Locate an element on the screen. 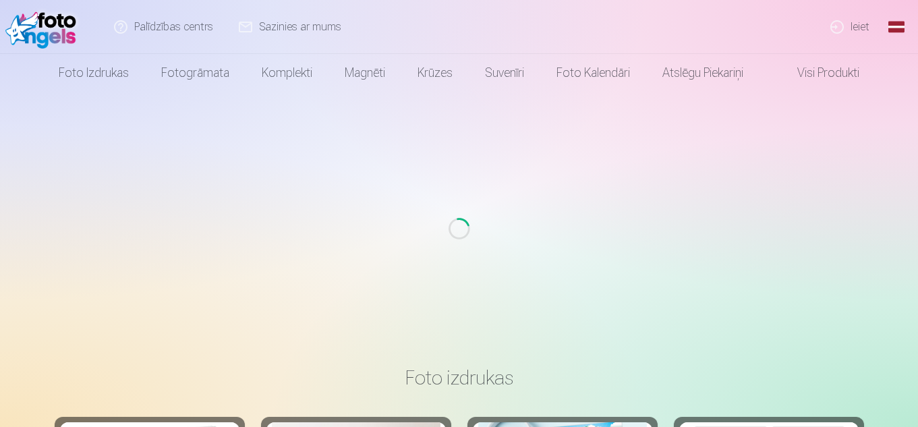  a: Magnēti is located at coordinates (365, 73).